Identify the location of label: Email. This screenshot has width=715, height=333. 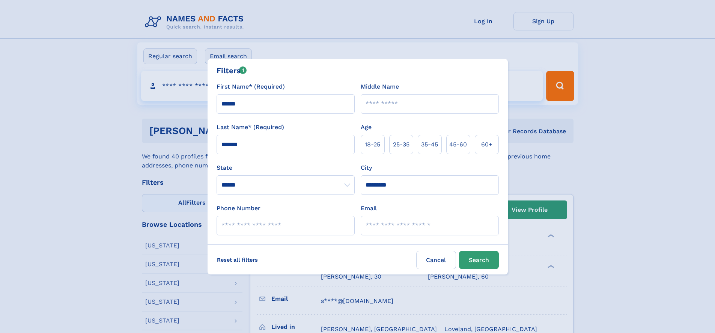
(369, 208).